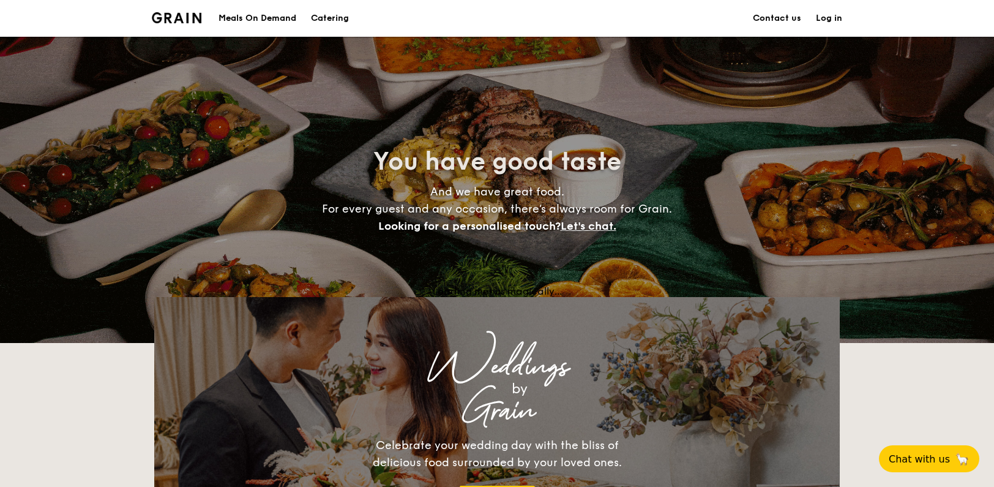 This screenshot has height=487, width=994. I want to click on div: Loading menus magically..., so click(497, 291).